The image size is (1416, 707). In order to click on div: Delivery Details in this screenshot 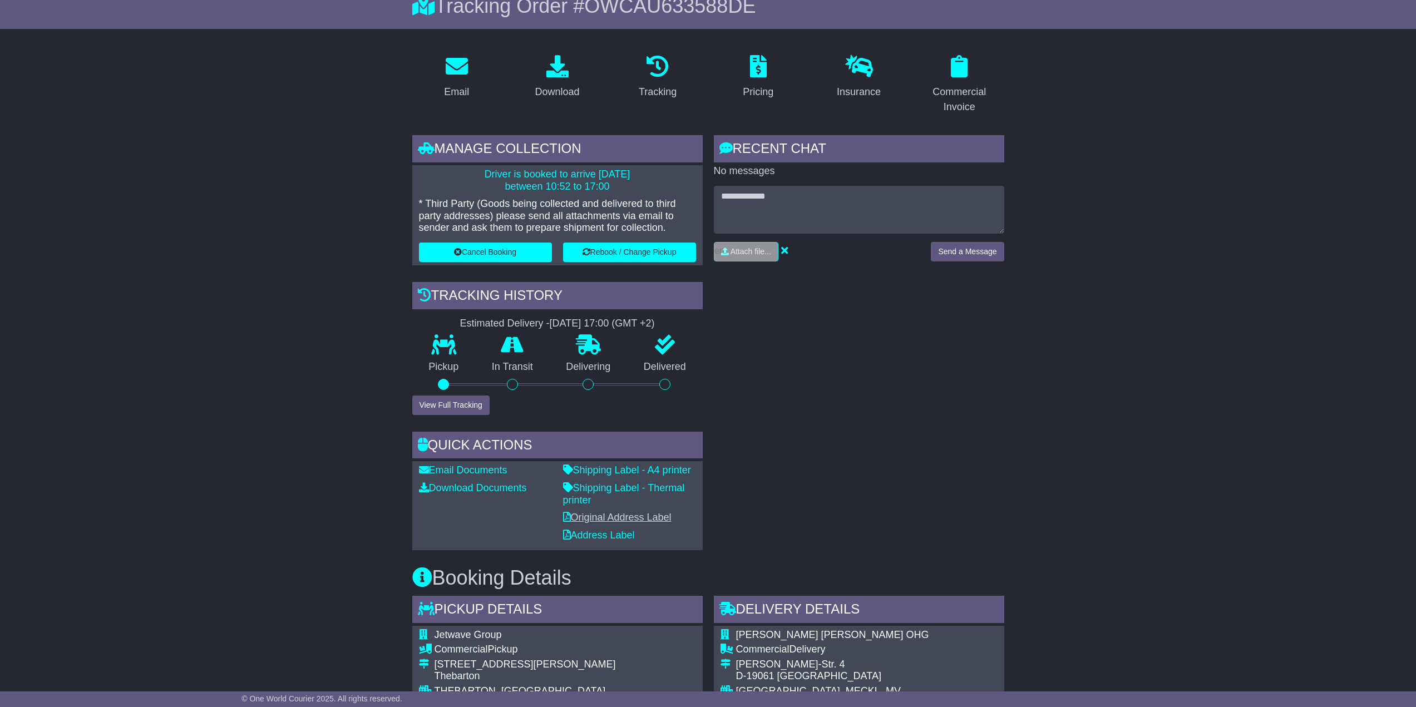, I will do `click(859, 611)`.